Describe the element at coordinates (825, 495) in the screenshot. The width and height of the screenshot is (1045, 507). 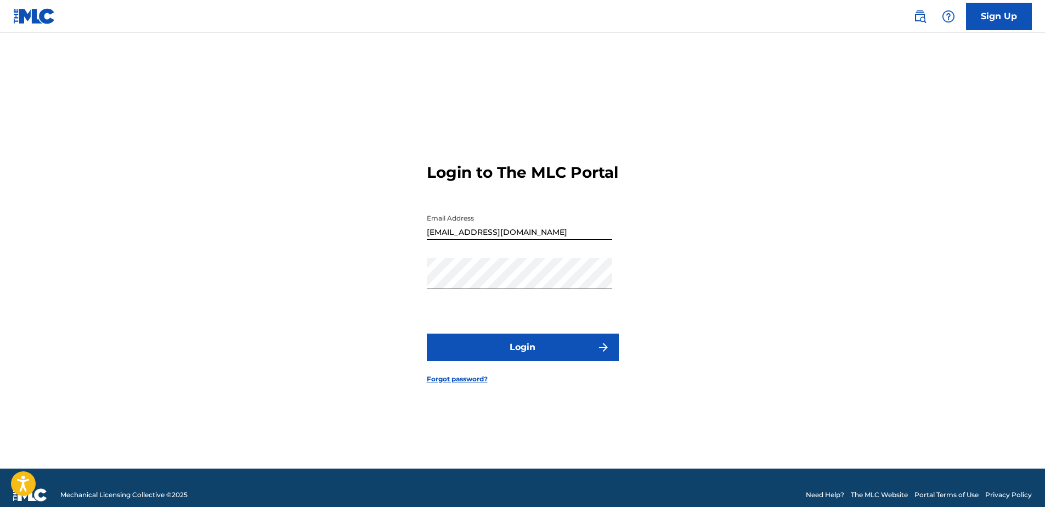
I see `a: Need Help?` at that location.